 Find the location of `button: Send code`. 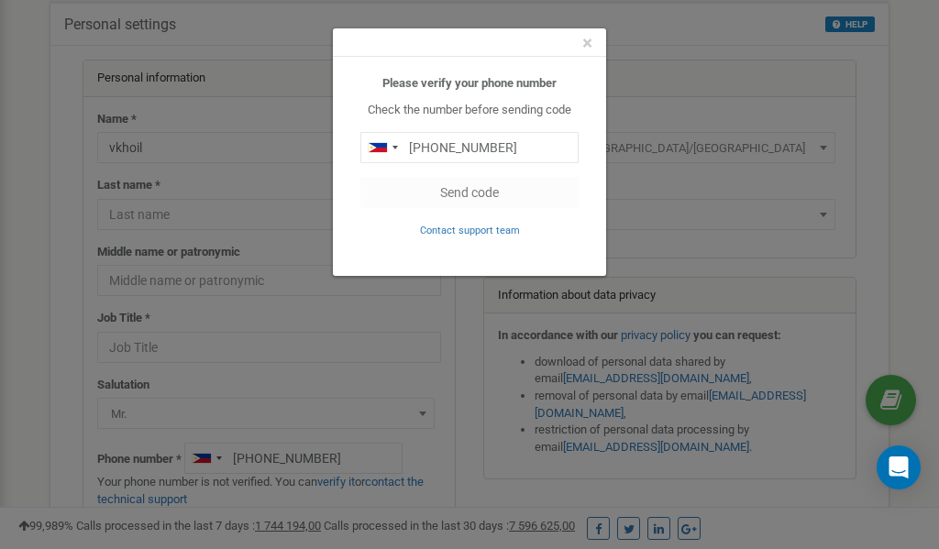

button: Send code is located at coordinates (470, 193).